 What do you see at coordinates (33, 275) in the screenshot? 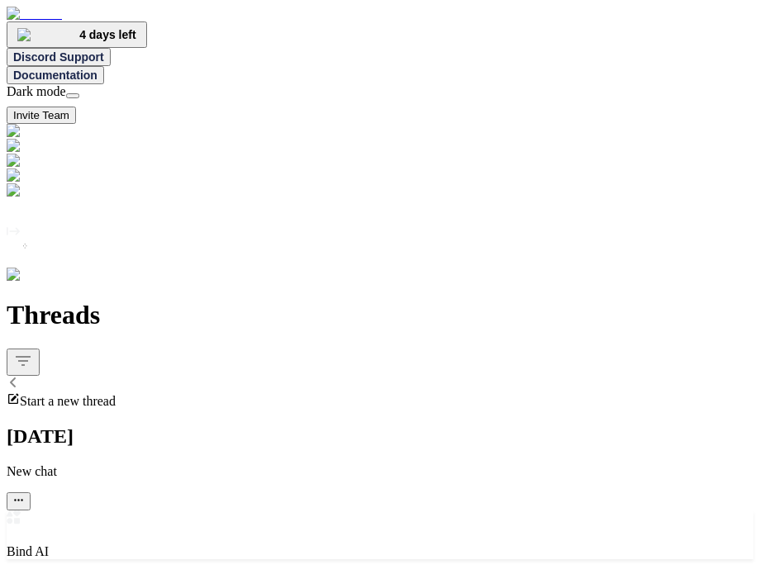
I see `img: settings` at bounding box center [33, 275].